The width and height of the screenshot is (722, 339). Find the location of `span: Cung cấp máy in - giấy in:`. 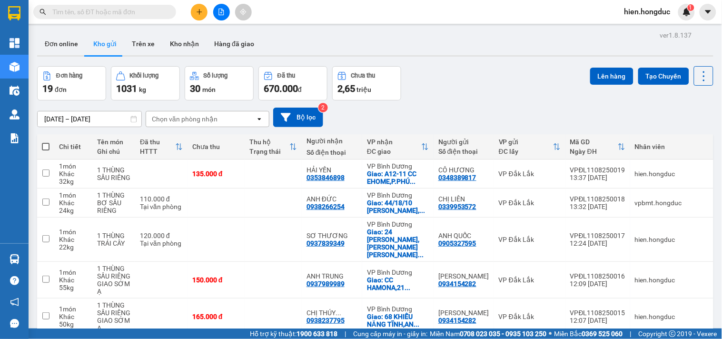

span: Cung cấp máy in - giấy in: is located at coordinates (390, 333).